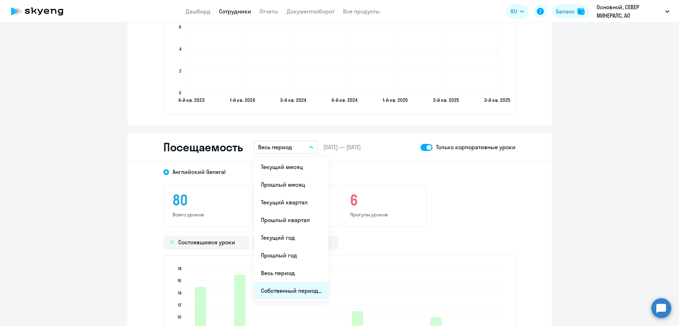 The height and width of the screenshot is (326, 679). Describe the element at coordinates (629, 11) in the screenshot. I see `p: Основной, СЕВЕР МИНЕРАЛС, АО` at that location.